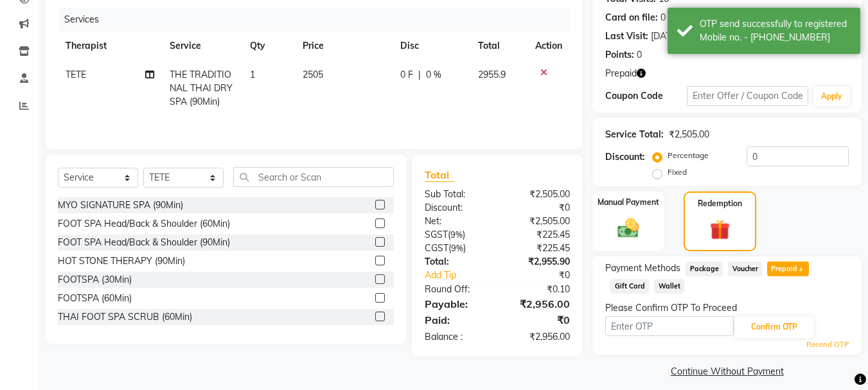 Image resolution: width=868 pixels, height=390 pixels. Describe the element at coordinates (549, 46) in the screenshot. I see `th: Action` at that location.